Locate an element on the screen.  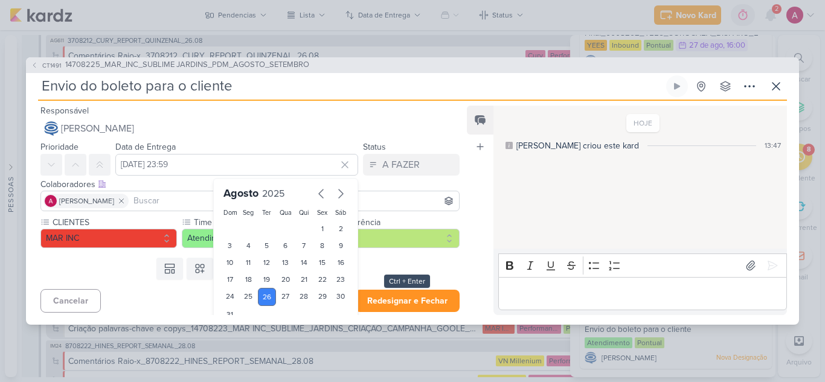
input: Buscar is located at coordinates (293, 201).